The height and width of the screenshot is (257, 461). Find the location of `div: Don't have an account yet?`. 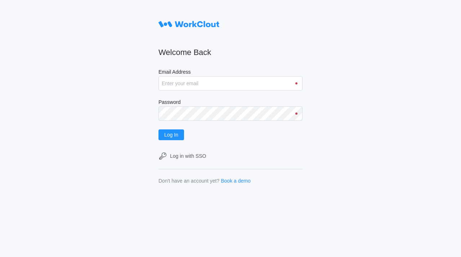

div: Don't have an account yet? is located at coordinates (189, 181).